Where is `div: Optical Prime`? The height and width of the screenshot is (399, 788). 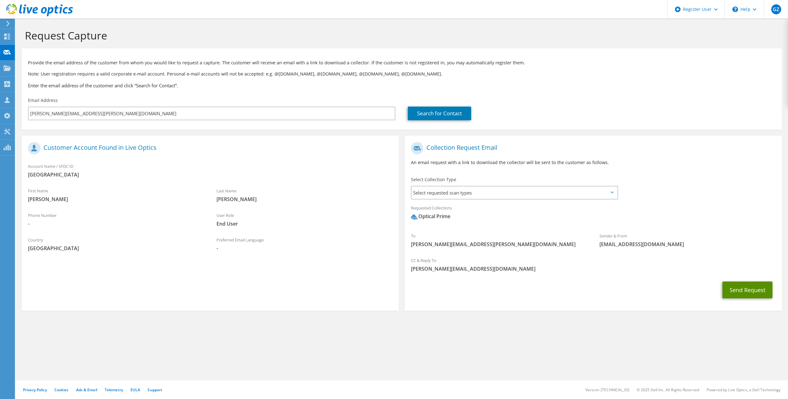
div: Optical Prime is located at coordinates (430, 216).